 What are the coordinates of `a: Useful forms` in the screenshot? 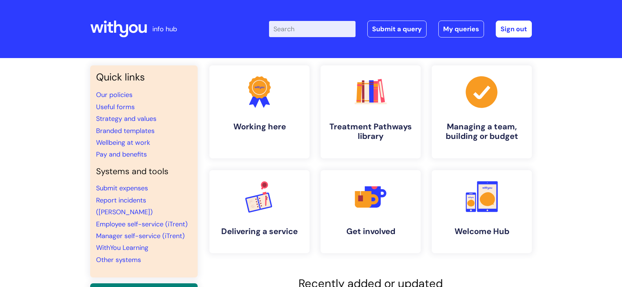 It's located at (115, 107).